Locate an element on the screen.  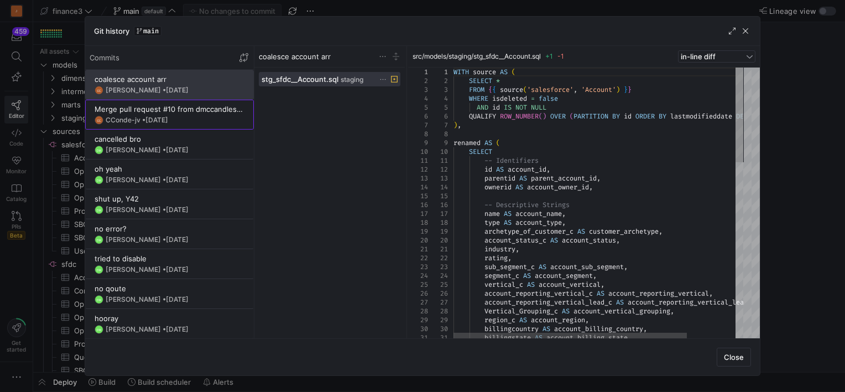
span: account_region is located at coordinates (558, 320).